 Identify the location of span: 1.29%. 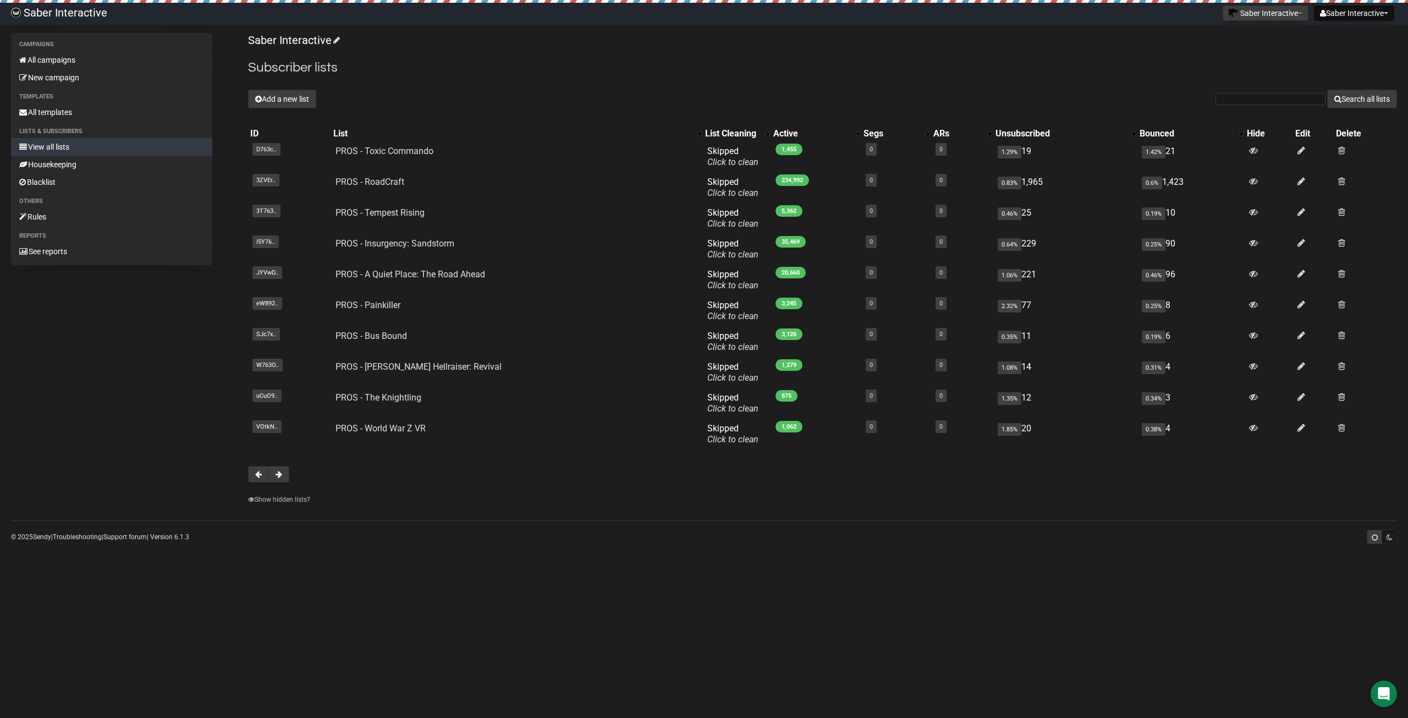
(1009, 152).